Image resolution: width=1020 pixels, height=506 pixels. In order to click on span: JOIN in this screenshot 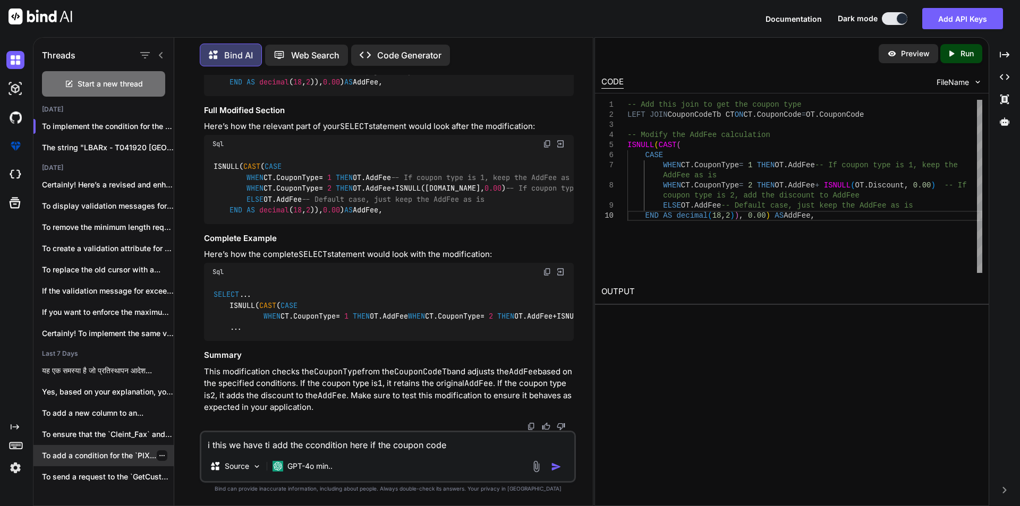, I will do `click(659, 115)`.